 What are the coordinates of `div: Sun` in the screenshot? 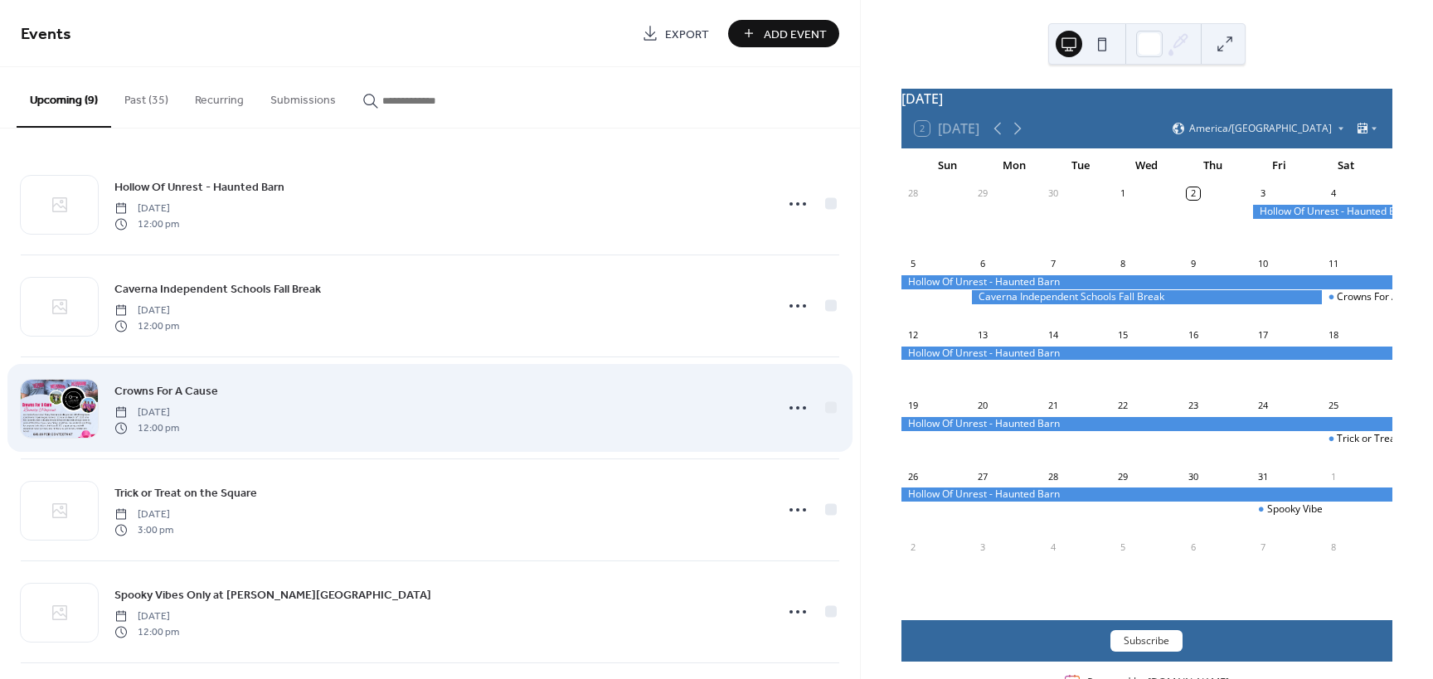 It's located at (948, 166).